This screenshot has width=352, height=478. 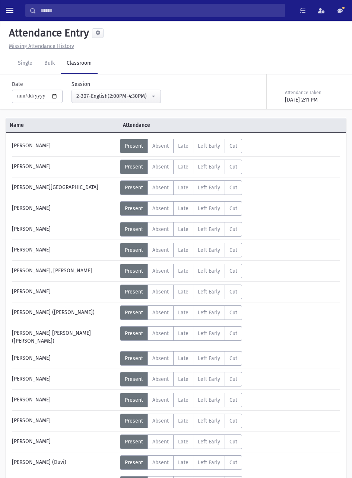 What do you see at coordinates (25, 64) in the screenshot?
I see `a: Single` at bounding box center [25, 64].